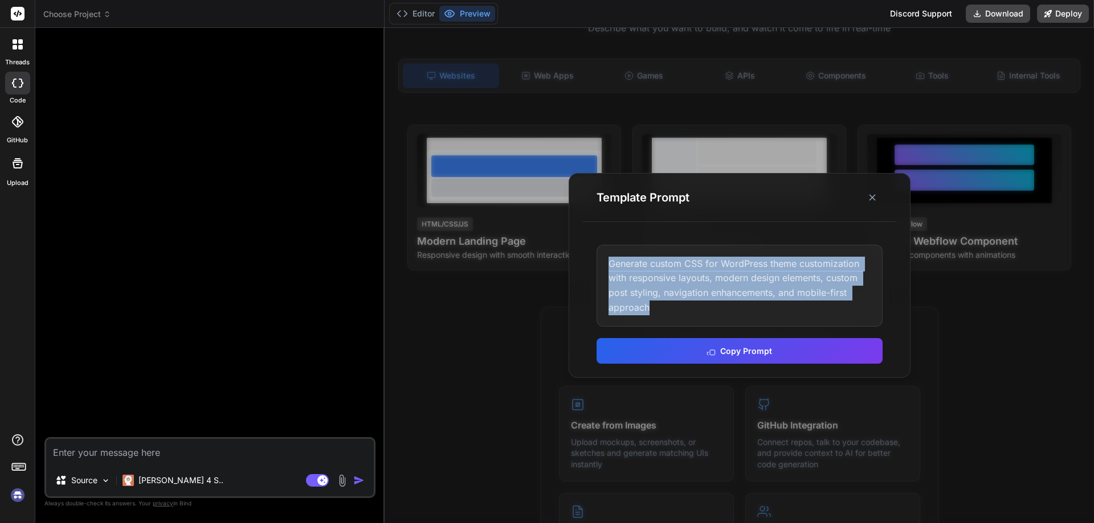 This screenshot has height=523, width=1094. Describe the element at coordinates (920, 14) in the screenshot. I see `div: Discord Support` at that location.